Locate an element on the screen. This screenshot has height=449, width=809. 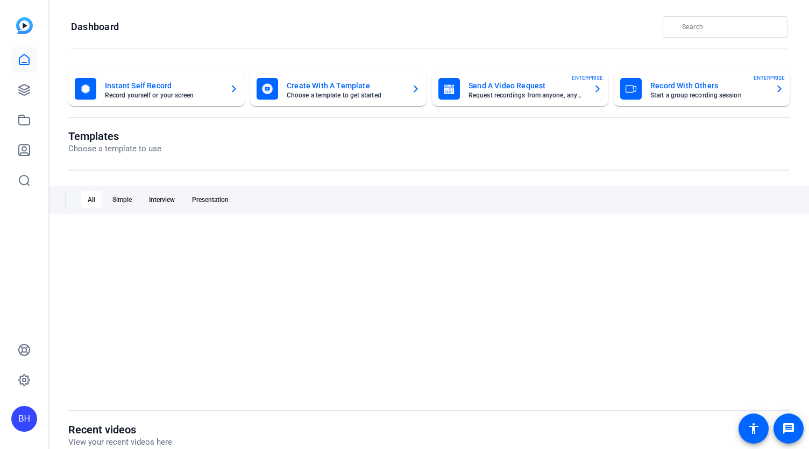
mat-card-title: Send A Video Request is located at coordinates (527, 86).